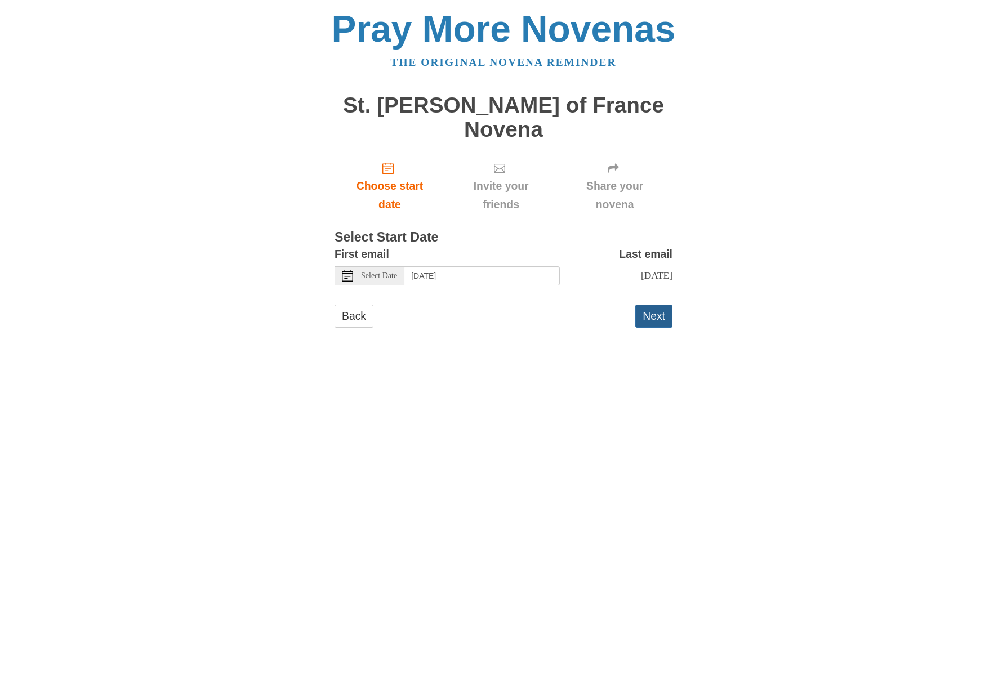 Image resolution: width=1007 pixels, height=688 pixels. What do you see at coordinates (501, 195) in the screenshot?
I see `span: Invite your friends` at bounding box center [501, 195].